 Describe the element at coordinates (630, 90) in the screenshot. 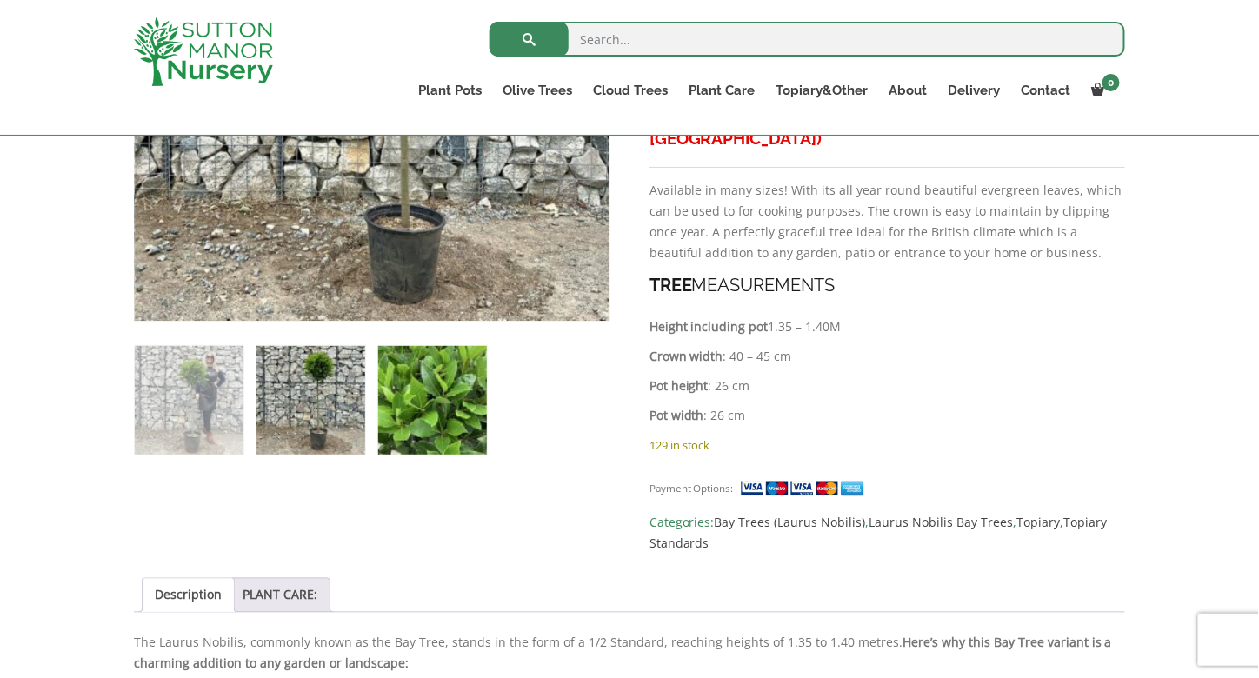

I see `a: Cloud Trees` at that location.